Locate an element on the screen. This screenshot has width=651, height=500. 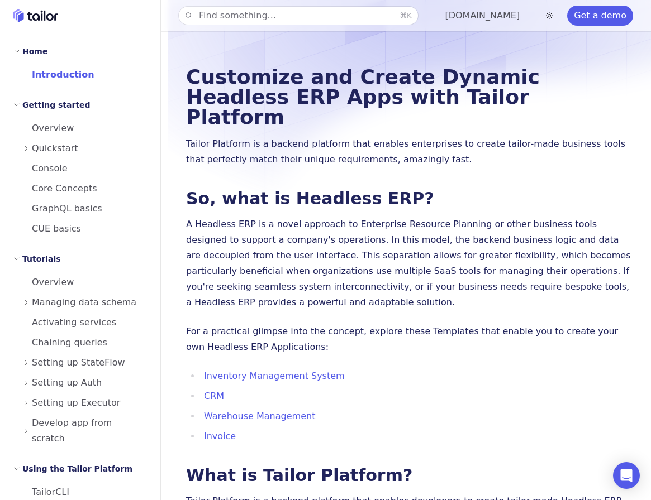
a: Warehouse Management is located at coordinates (259, 416).